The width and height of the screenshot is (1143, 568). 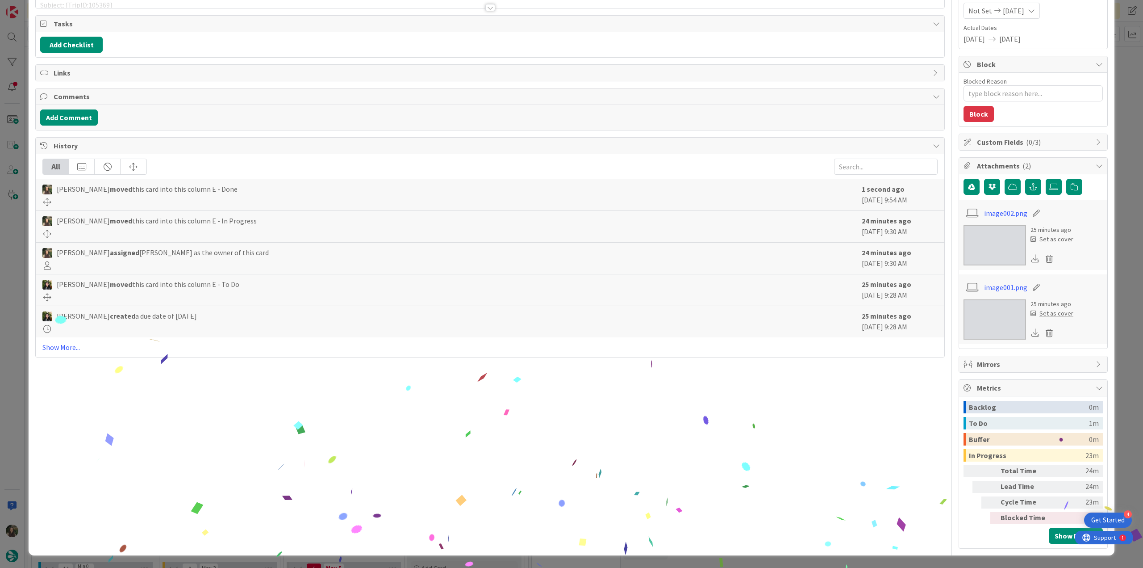 What do you see at coordinates (490, 347) in the screenshot?
I see `a: Show More...` at bounding box center [490, 347].